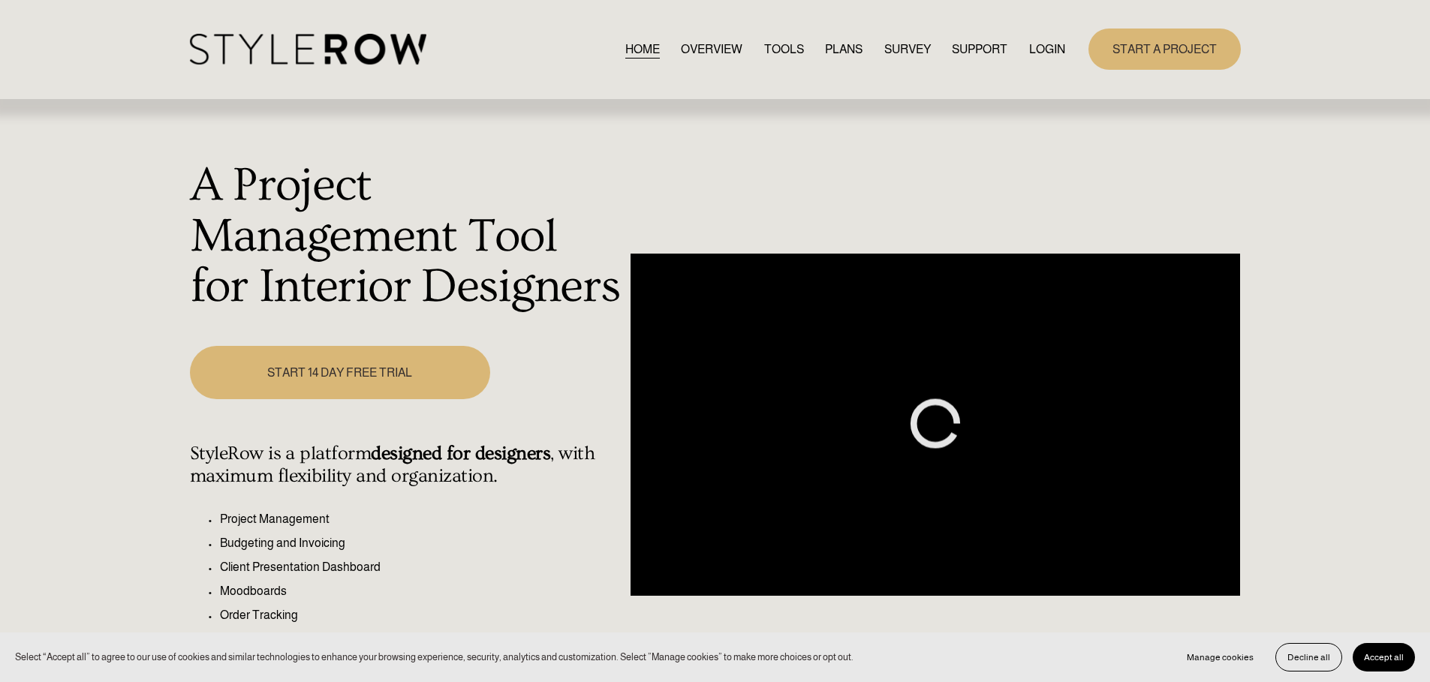 Image resolution: width=1430 pixels, height=682 pixels. What do you see at coordinates (421, 544) in the screenshot?
I see `p: Budgeting and Invoicing` at bounding box center [421, 544].